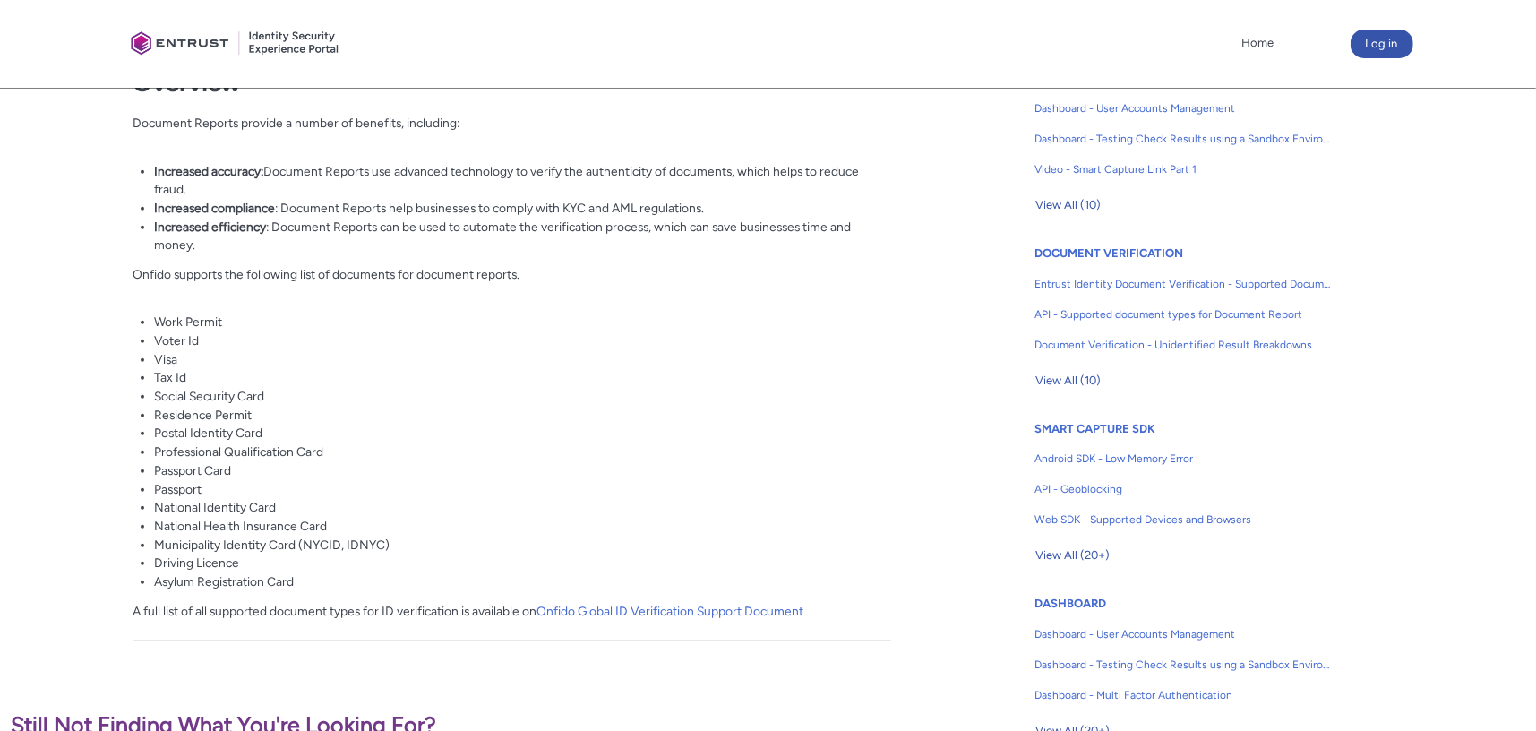 This screenshot has height=731, width=1536. What do you see at coordinates (522, 359) in the screenshot?
I see `li: Visa` at bounding box center [522, 359].